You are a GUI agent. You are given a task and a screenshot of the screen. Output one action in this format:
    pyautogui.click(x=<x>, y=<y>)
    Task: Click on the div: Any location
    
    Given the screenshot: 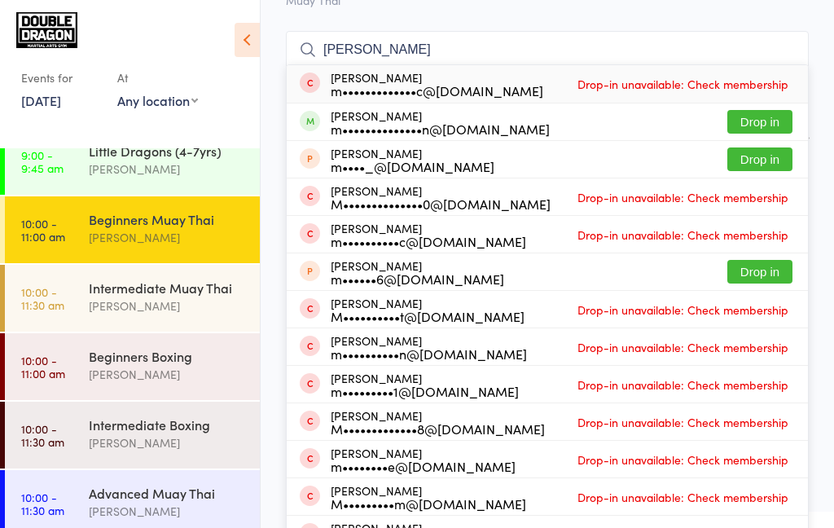 What is the action you would take?
    pyautogui.click(x=157, y=100)
    